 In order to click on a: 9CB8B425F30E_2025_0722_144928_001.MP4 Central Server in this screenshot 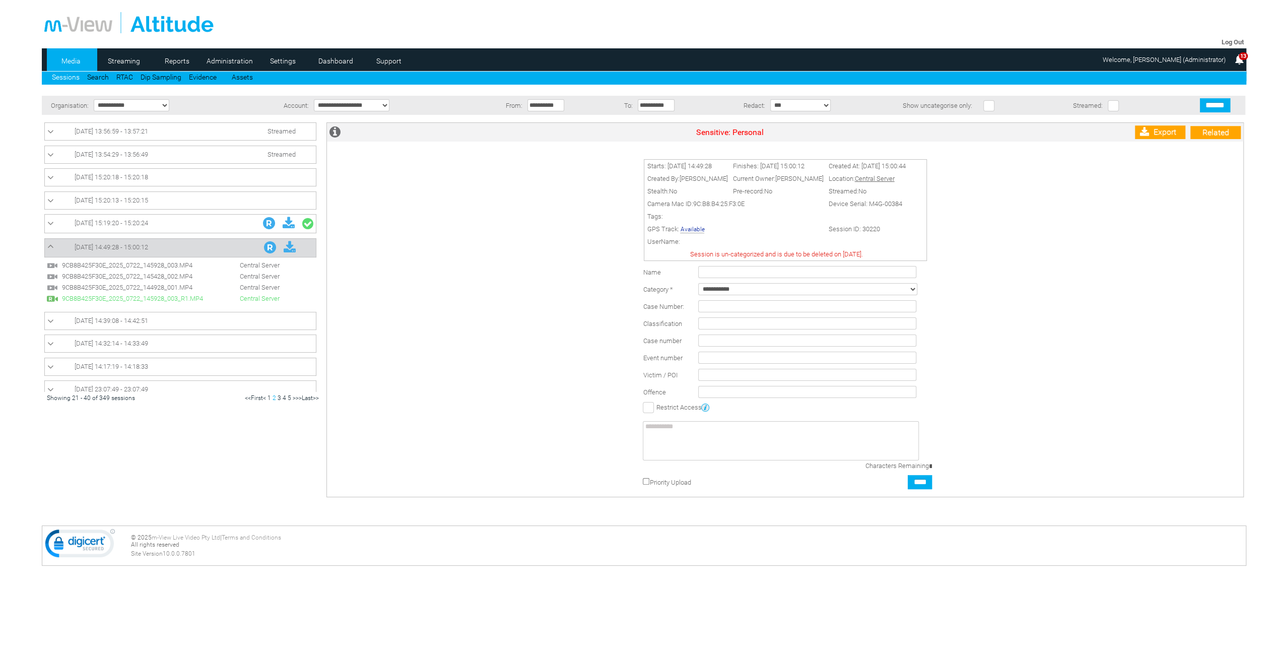, I will do `click(166, 287)`.